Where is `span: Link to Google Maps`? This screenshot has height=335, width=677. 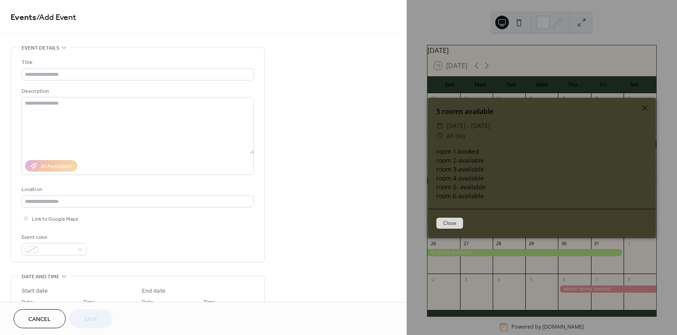 span: Link to Google Maps is located at coordinates (55, 219).